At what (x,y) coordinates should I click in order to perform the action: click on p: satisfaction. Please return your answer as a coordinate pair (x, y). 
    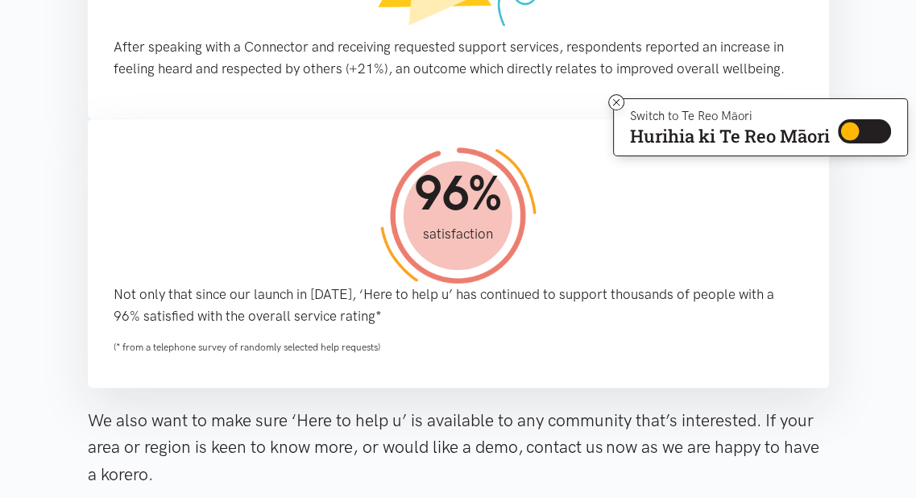
    Looking at the image, I should click on (459, 234).